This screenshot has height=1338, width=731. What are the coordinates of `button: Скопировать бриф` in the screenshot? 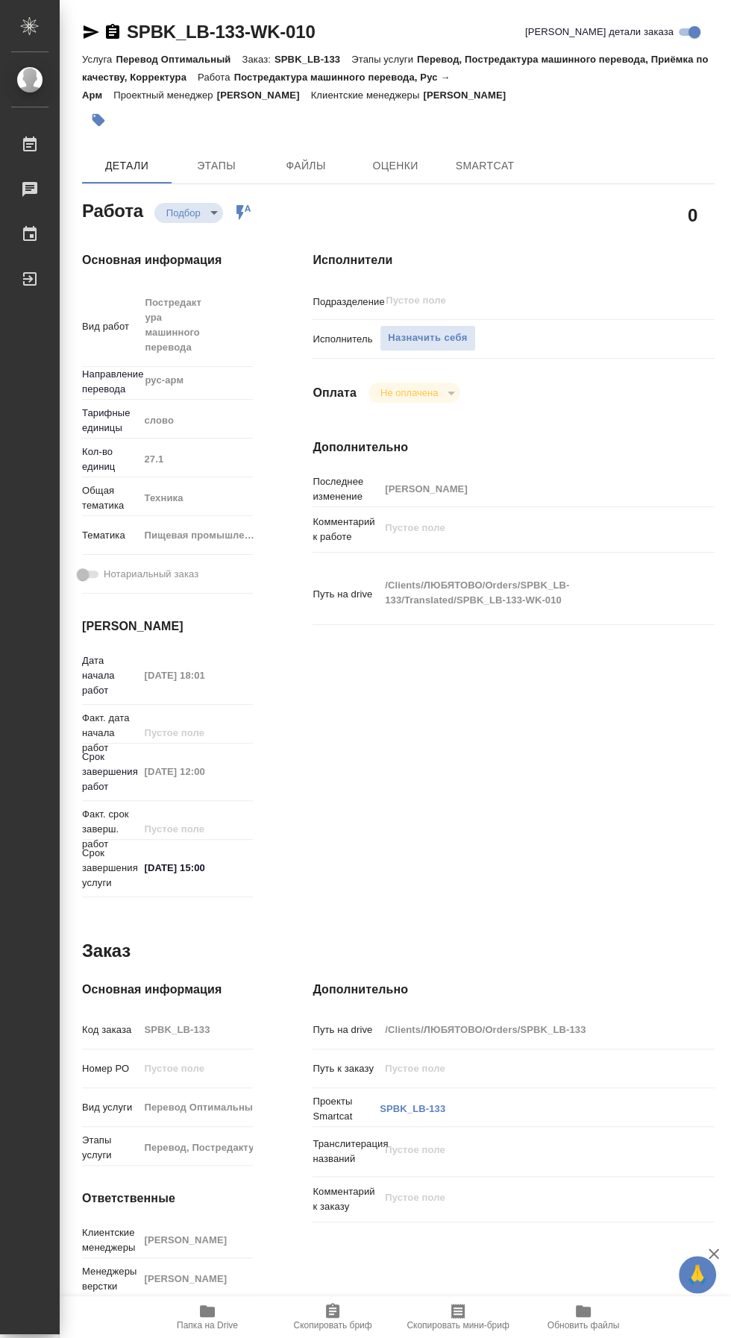 It's located at (333, 1317).